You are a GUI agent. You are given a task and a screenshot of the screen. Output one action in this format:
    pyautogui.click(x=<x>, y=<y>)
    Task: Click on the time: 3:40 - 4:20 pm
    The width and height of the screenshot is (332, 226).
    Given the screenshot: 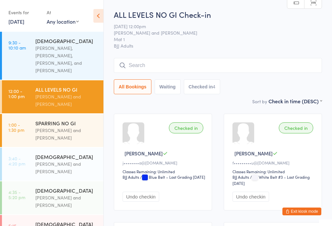 What is the action you would take?
    pyautogui.click(x=17, y=161)
    